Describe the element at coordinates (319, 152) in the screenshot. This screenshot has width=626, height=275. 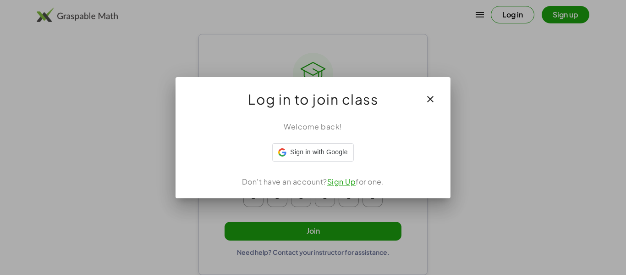
I see `span: Sign in with Google` at that location.